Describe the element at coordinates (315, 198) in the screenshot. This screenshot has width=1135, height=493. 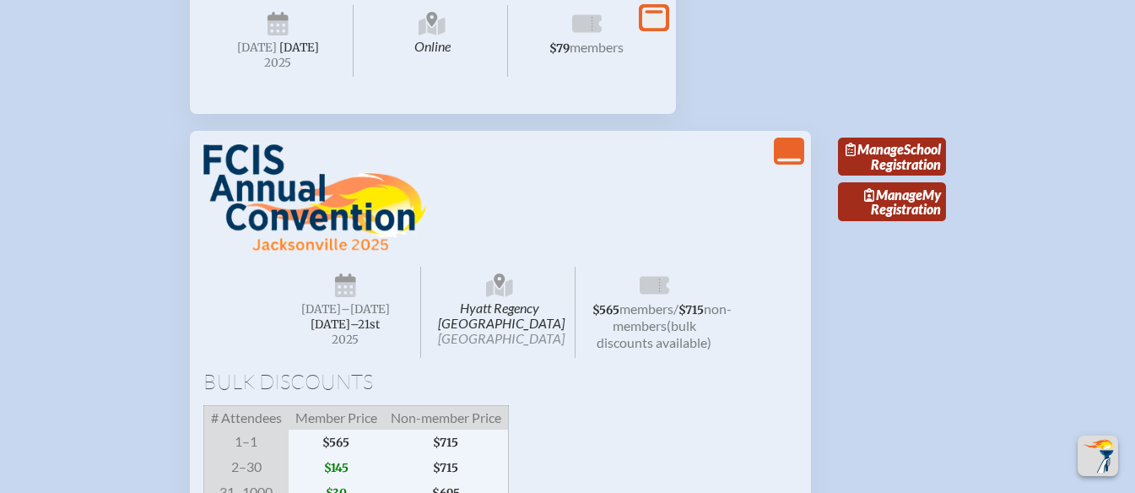
I see `img: FCIS Convention 2025` at that location.